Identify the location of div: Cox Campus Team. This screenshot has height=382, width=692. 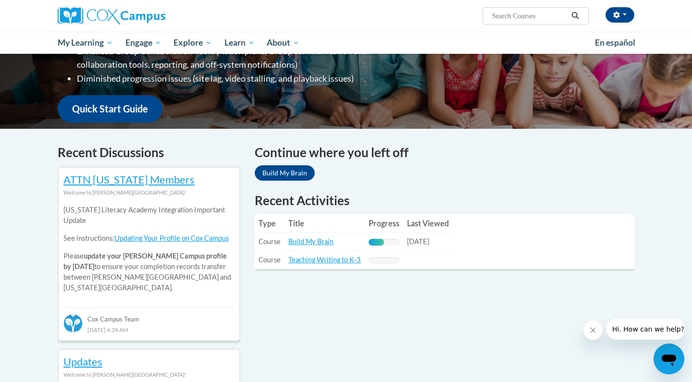
(149, 316).